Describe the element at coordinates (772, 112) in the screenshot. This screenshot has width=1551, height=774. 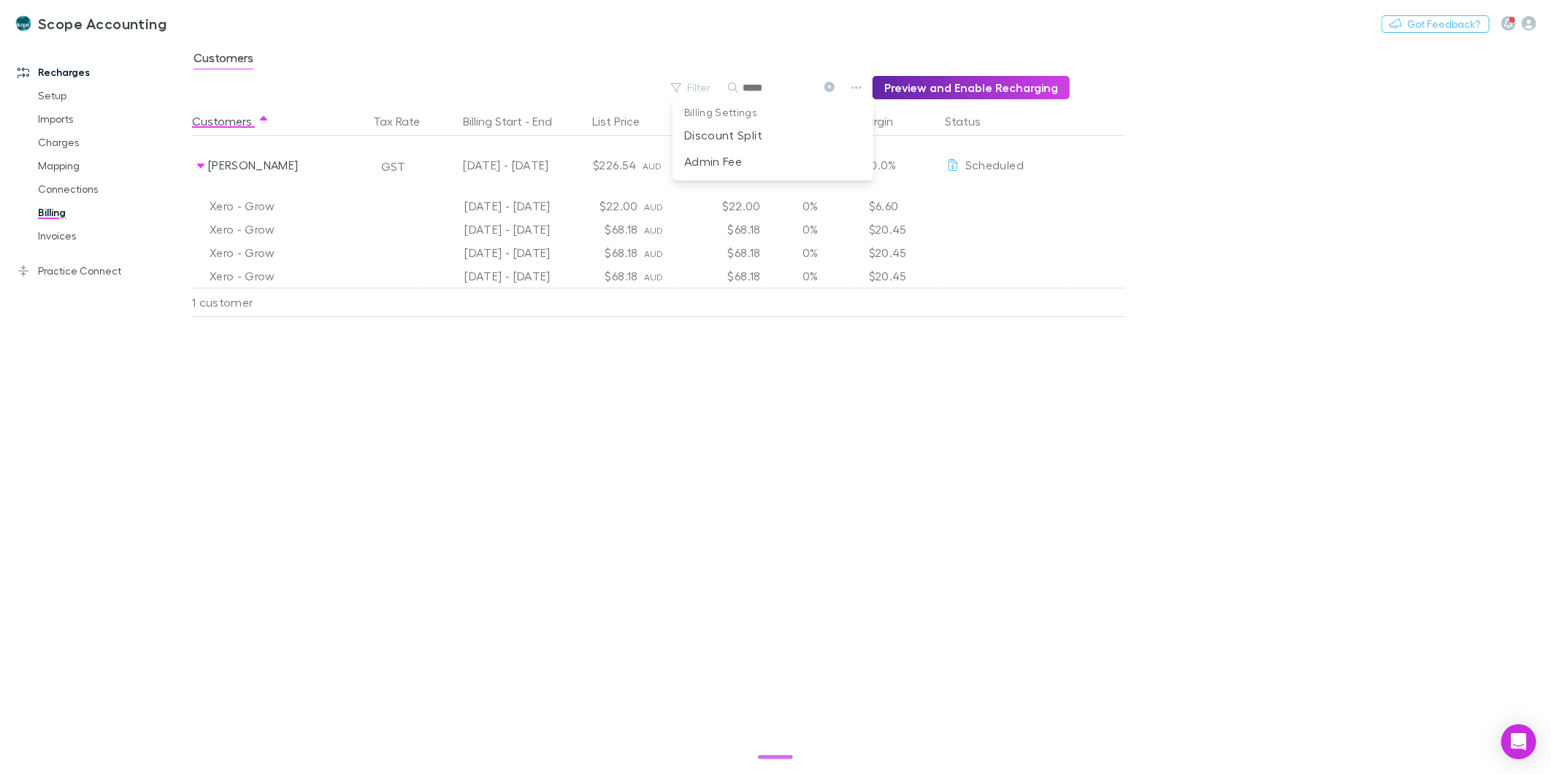
I see `p: Billing Settings` at that location.